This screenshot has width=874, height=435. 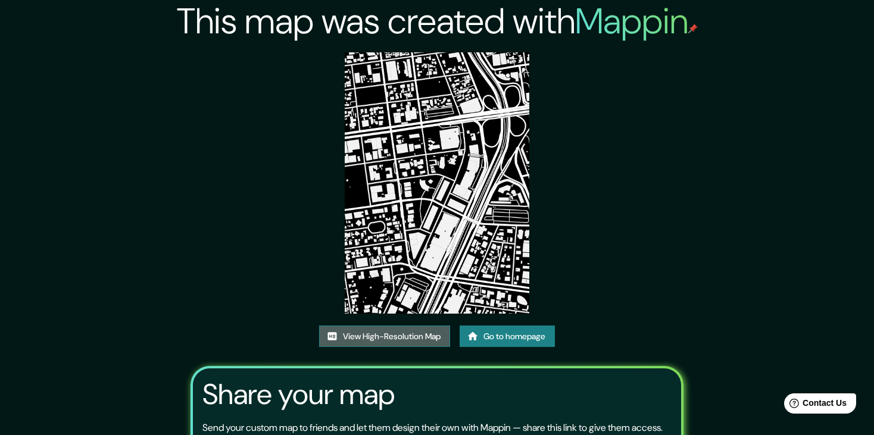 I want to click on h3: Share your map, so click(x=298, y=395).